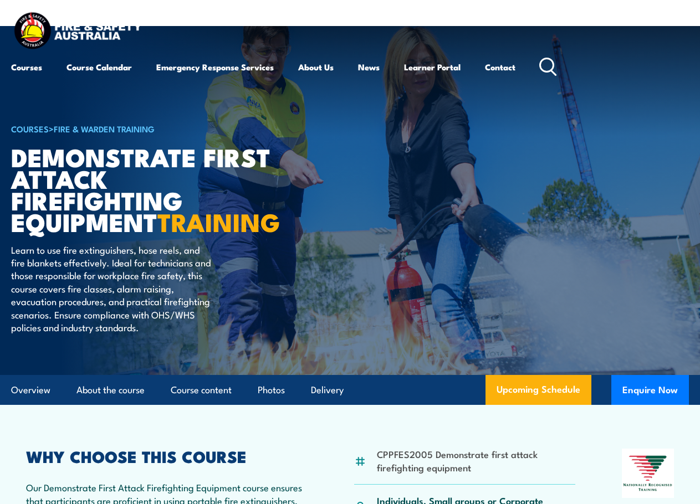 The width and height of the screenshot is (700, 504). Describe the element at coordinates (30, 129) in the screenshot. I see `a: COURSES` at that location.